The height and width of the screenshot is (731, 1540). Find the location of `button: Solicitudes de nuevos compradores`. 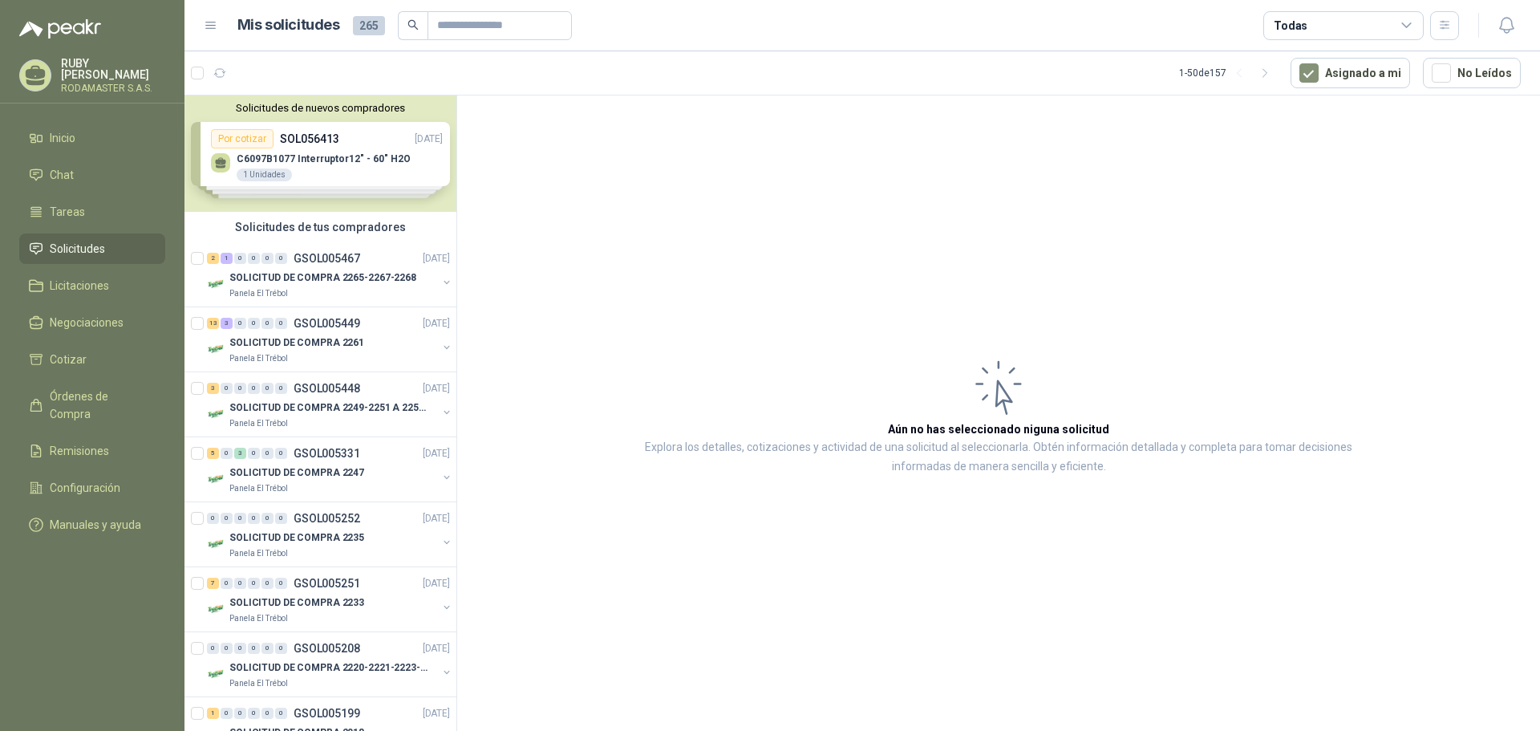

button: Solicitudes de nuevos compradores is located at coordinates (320, 107).